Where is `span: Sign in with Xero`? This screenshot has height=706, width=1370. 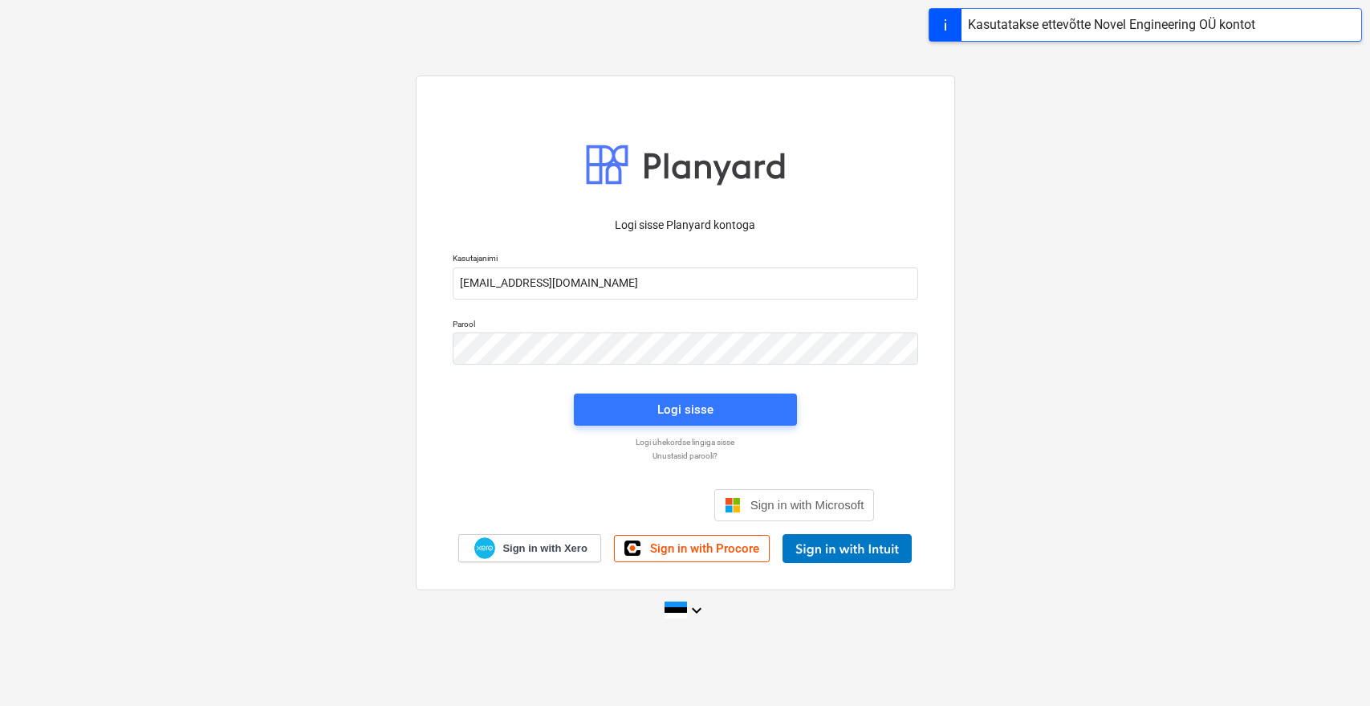
span: Sign in with Xero is located at coordinates (544, 548).